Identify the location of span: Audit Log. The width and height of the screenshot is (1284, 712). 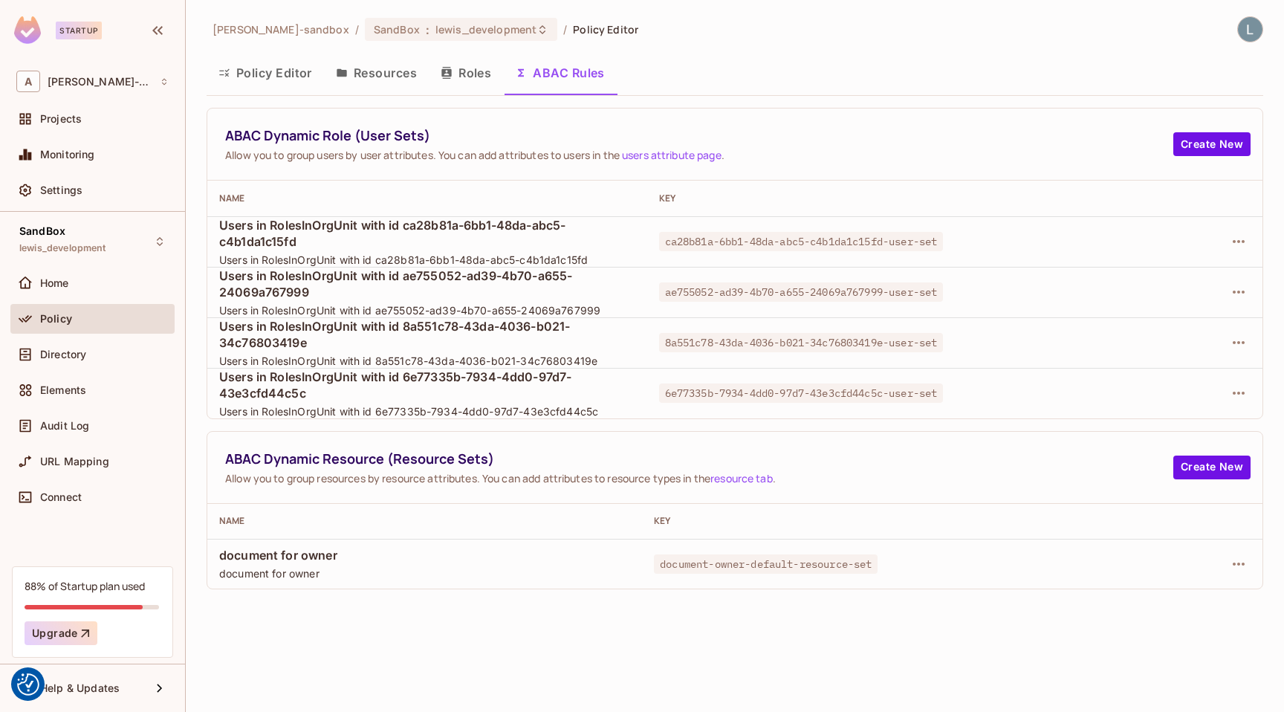
(65, 426).